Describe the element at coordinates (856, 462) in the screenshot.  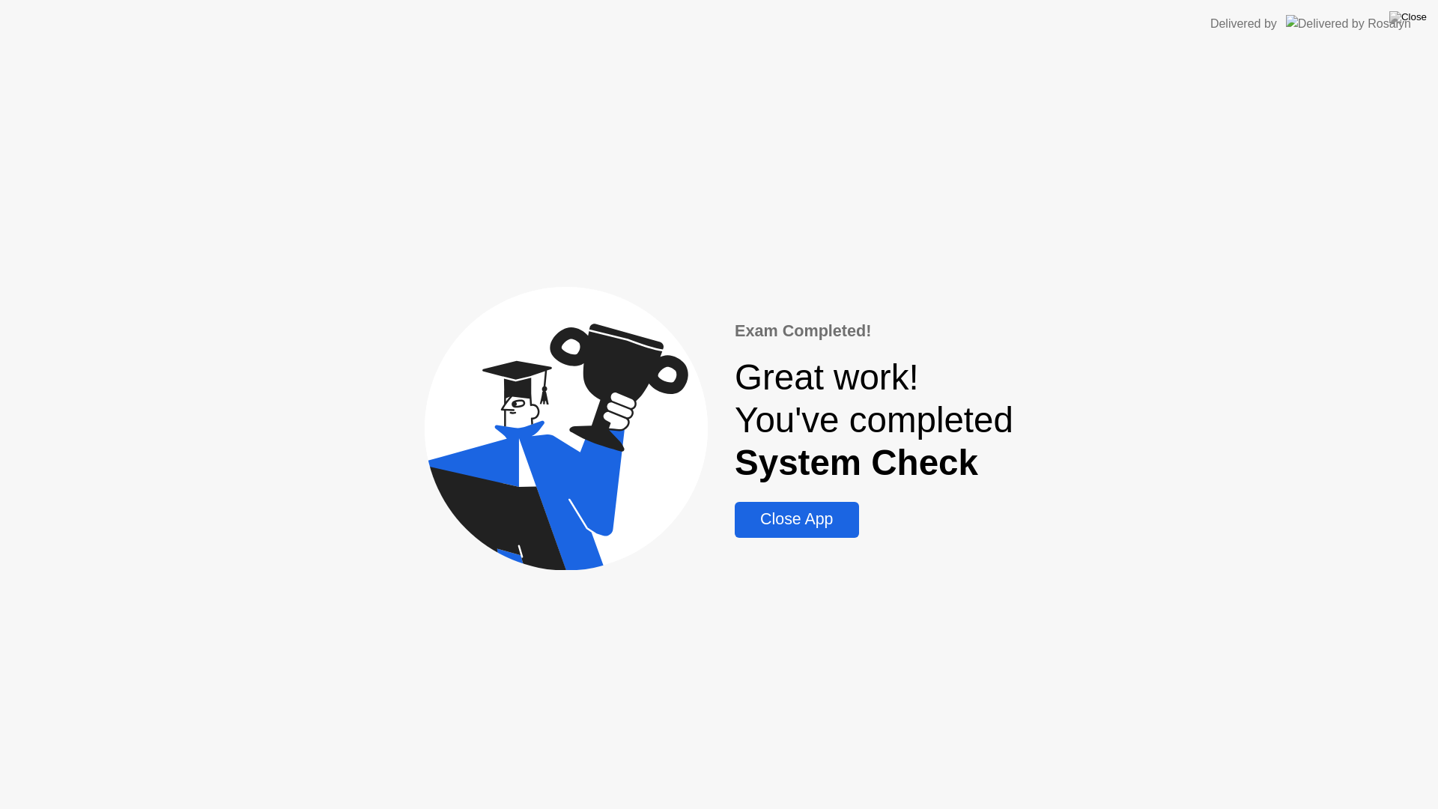
I see `b: System Check` at that location.